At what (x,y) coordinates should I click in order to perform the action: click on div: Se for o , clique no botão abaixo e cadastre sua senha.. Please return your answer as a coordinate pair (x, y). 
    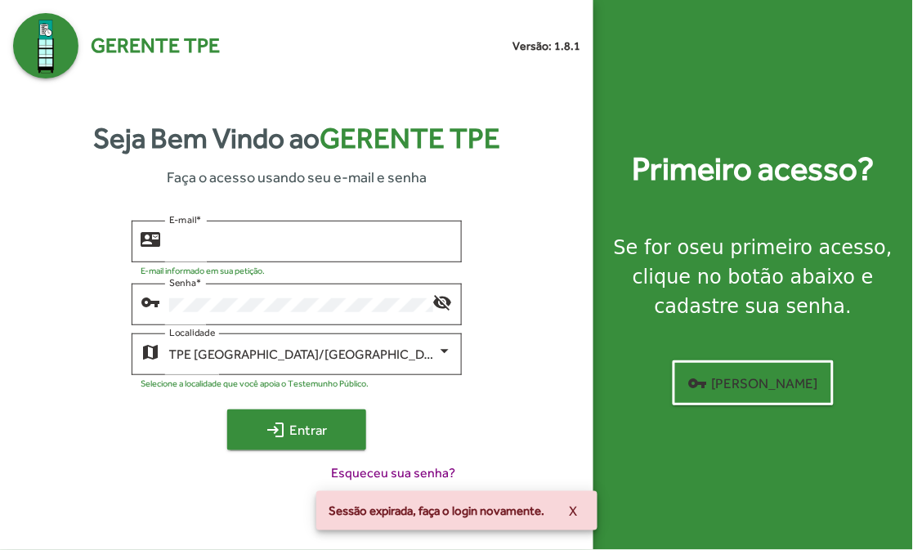
    Looking at the image, I should click on (753, 277).